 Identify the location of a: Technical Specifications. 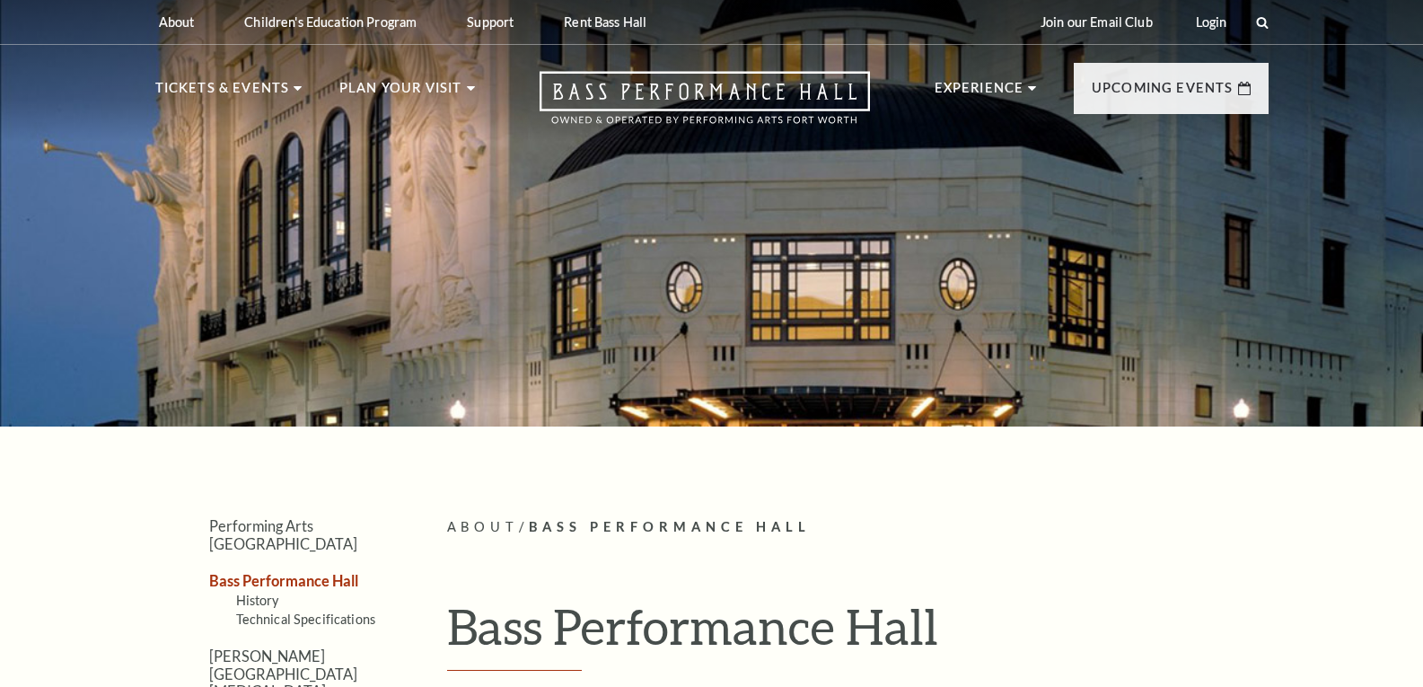
(305, 619).